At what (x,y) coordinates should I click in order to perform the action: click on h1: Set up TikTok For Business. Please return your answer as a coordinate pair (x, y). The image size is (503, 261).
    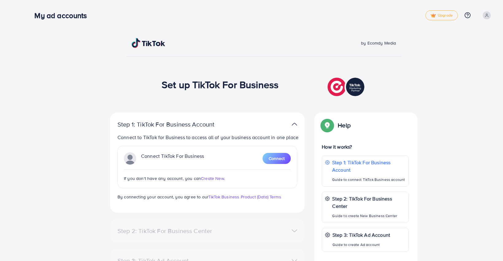
    Looking at the image, I should click on (220, 84).